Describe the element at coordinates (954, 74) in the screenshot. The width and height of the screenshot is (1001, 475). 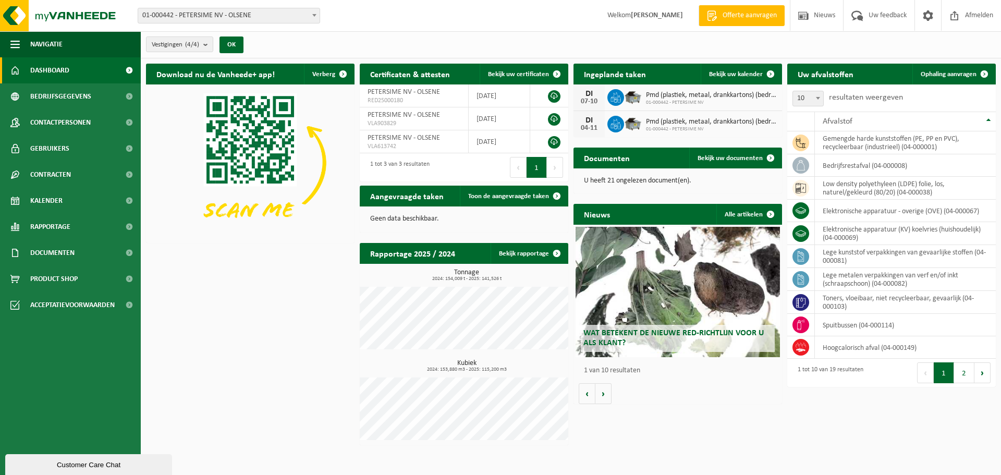
I see `a: Ophaling aanvragen` at that location.